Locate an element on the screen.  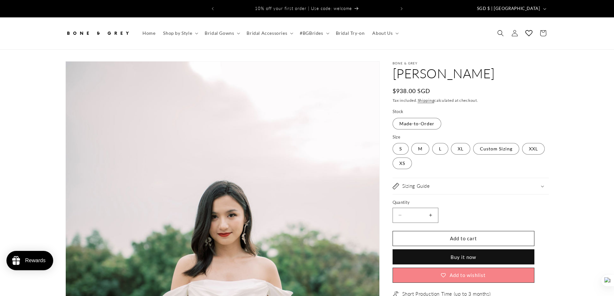
label: XXL is located at coordinates (533, 149).